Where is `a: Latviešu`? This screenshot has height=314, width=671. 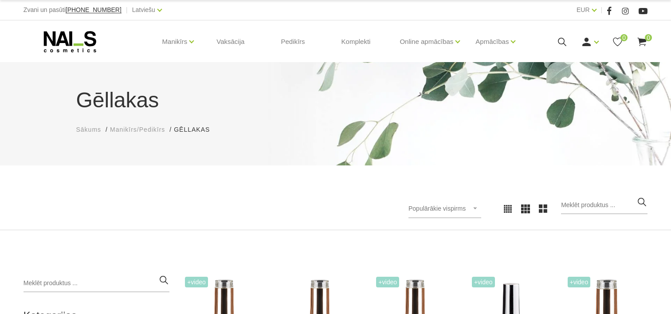
a: Latviešu is located at coordinates (144, 10).